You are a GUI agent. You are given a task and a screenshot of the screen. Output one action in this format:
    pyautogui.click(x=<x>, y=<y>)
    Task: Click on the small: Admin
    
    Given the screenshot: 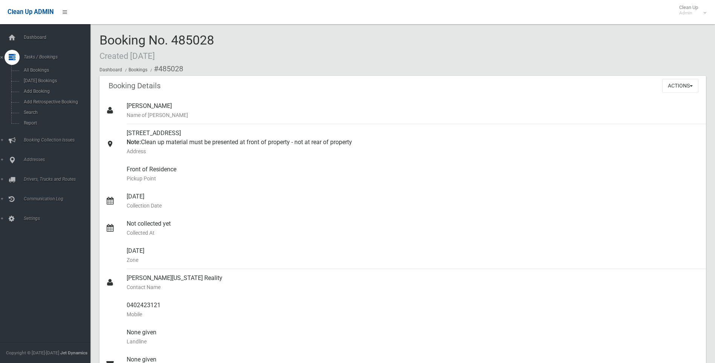 What is the action you would take?
    pyautogui.click(x=689, y=13)
    